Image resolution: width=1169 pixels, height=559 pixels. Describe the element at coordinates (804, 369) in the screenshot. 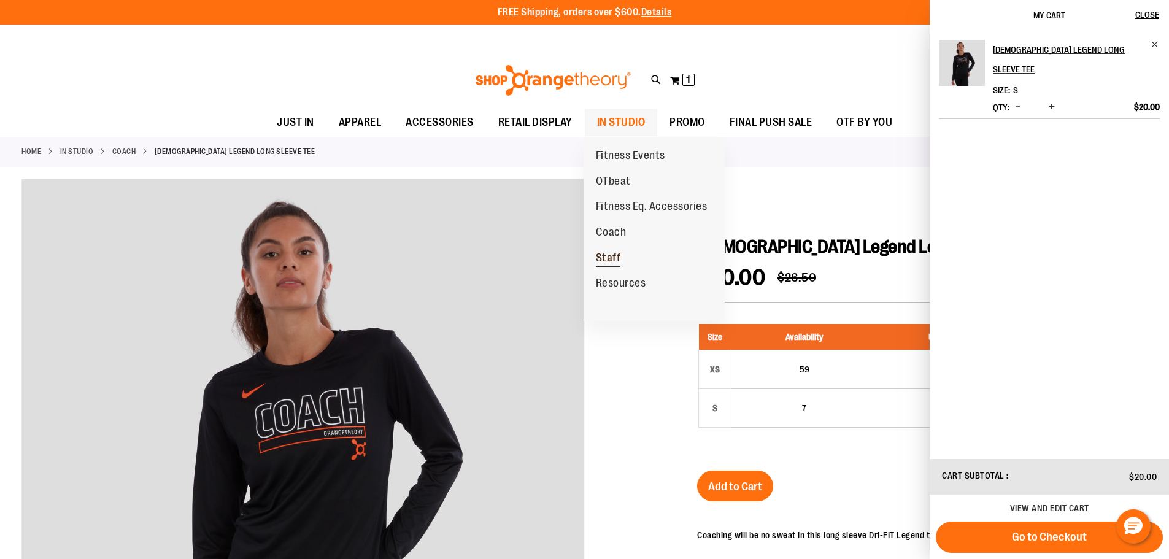

I see `span: 59` at that location.